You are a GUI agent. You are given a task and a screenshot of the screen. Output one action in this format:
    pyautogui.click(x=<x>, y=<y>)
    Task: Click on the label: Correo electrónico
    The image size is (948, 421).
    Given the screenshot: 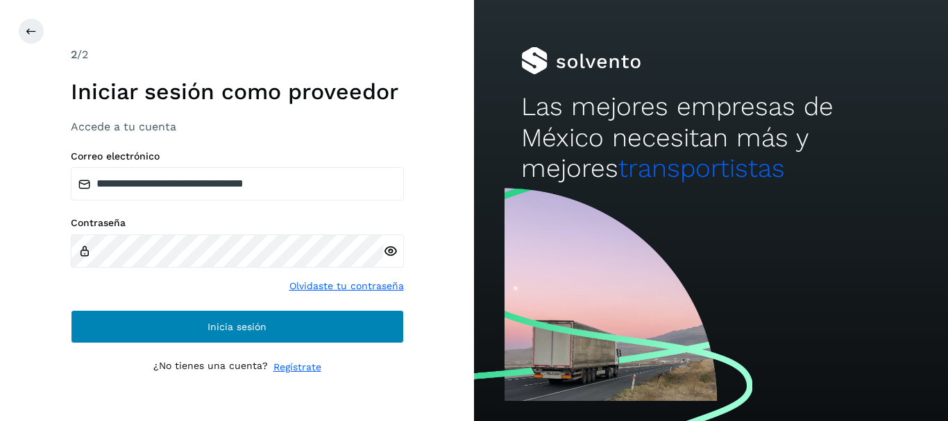 What is the action you would take?
    pyautogui.click(x=237, y=156)
    